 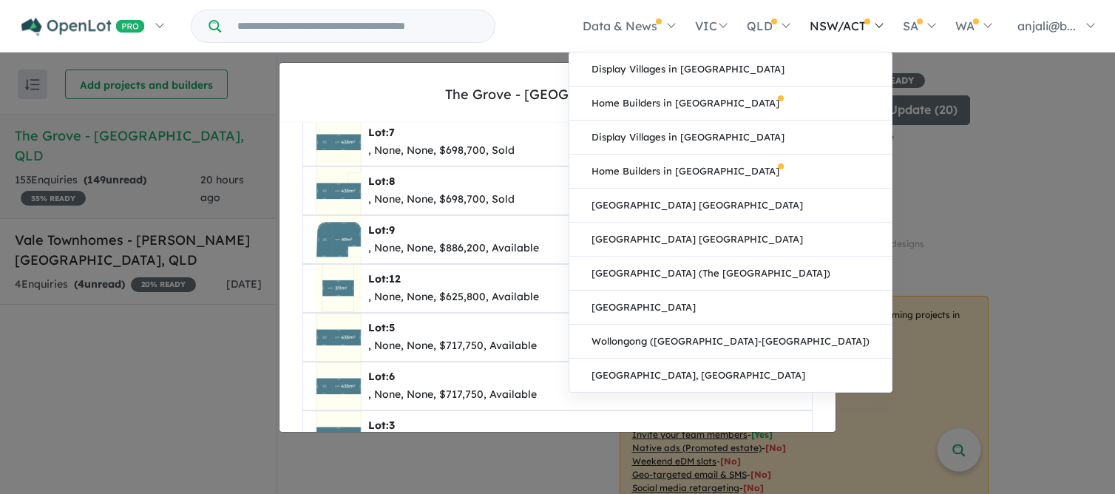 What do you see at coordinates (392, 132) in the screenshot?
I see `span: 7` at bounding box center [392, 132].